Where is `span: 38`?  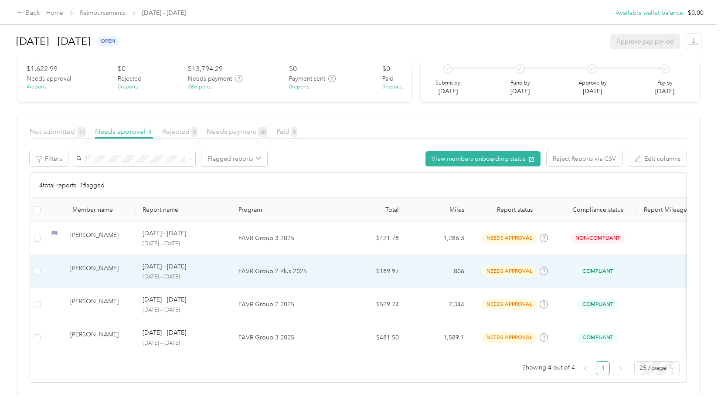 span: 38 is located at coordinates (262, 132).